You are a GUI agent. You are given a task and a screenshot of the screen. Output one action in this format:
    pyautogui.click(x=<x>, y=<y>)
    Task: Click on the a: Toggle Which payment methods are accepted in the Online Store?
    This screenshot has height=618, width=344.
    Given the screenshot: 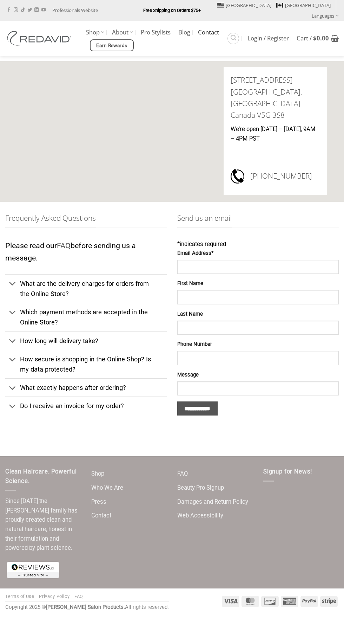 What is the action you would take?
    pyautogui.click(x=86, y=317)
    